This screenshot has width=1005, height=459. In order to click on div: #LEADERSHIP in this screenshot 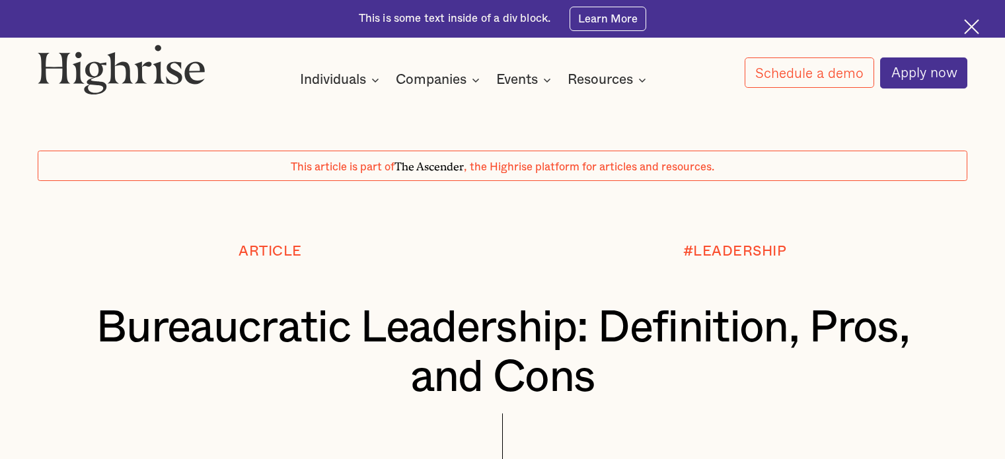, I will do `click(735, 252)`.